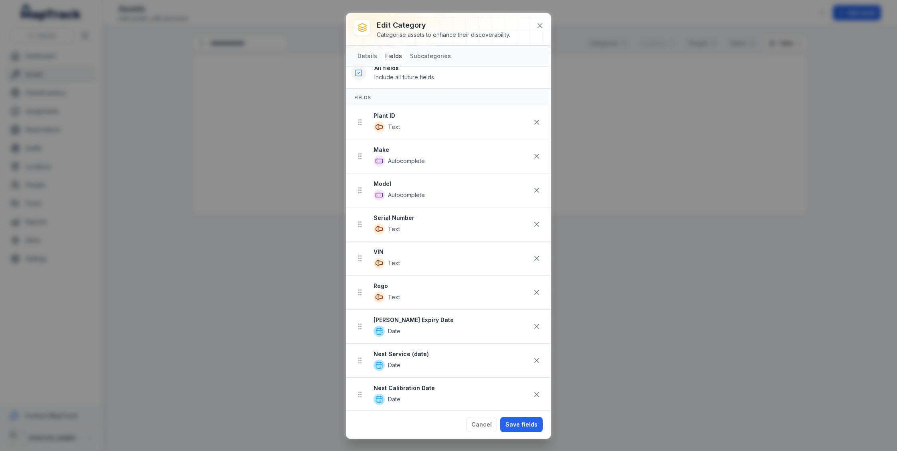  I want to click on strong: All fields, so click(459, 68).